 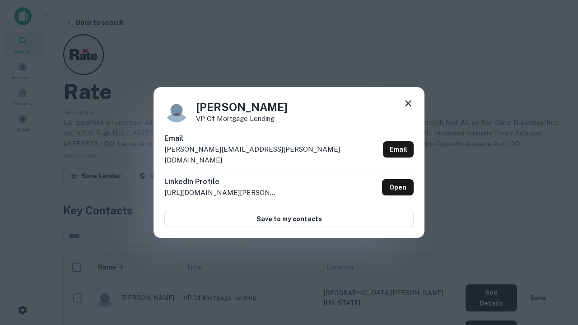 What do you see at coordinates (398, 187) in the screenshot?
I see `a: Open` at bounding box center [398, 187].